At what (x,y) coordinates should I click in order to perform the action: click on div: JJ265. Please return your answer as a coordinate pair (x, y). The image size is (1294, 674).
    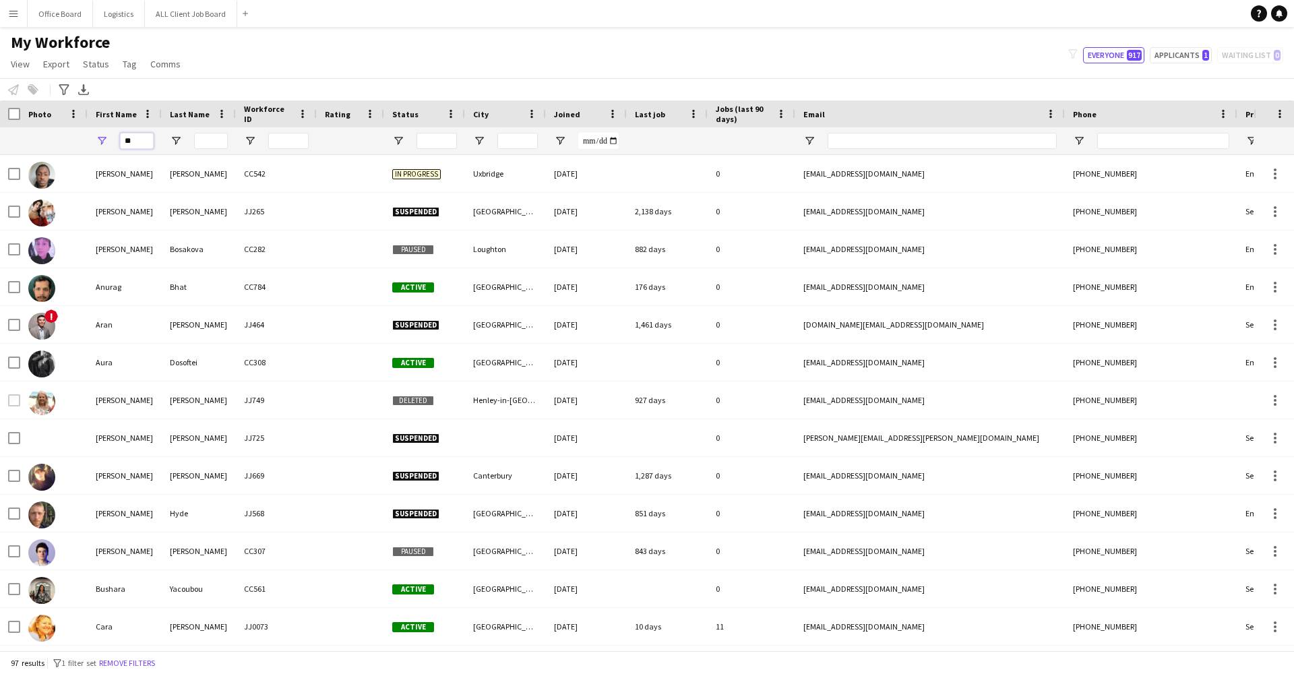
    Looking at the image, I should click on (276, 211).